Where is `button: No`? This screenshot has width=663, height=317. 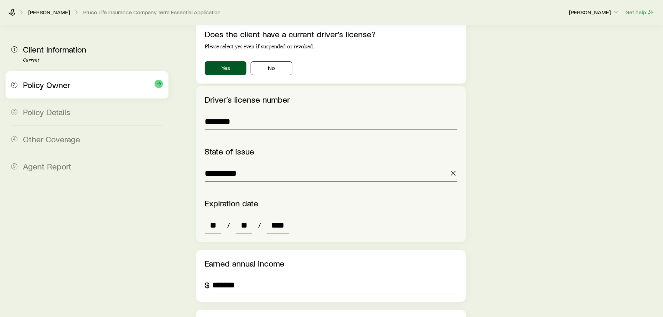
button: No is located at coordinates (271, 68).